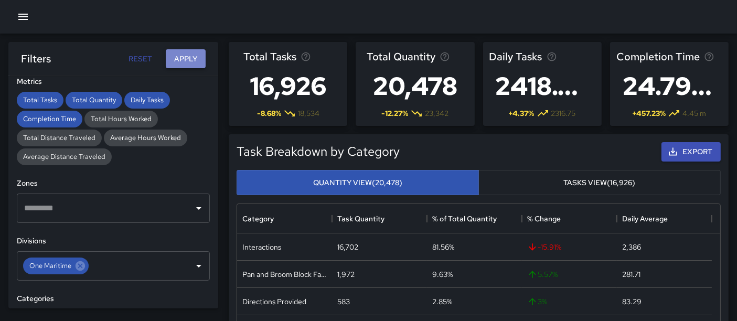 The width and height of the screenshot is (737, 321). I want to click on div: Average Hours Worked, so click(145, 138).